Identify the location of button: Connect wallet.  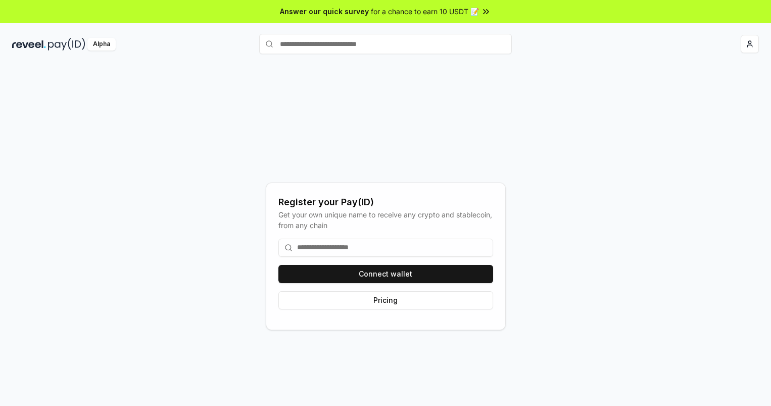
(385, 274).